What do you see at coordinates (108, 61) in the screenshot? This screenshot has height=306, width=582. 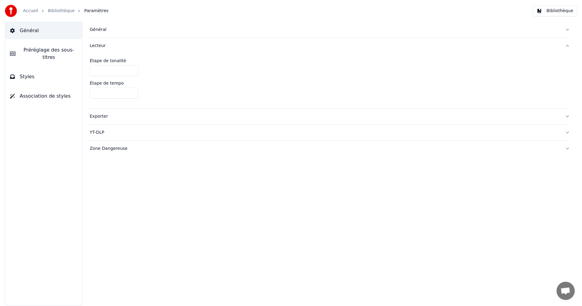 I see `label: Étape de tonalité` at bounding box center [108, 61].